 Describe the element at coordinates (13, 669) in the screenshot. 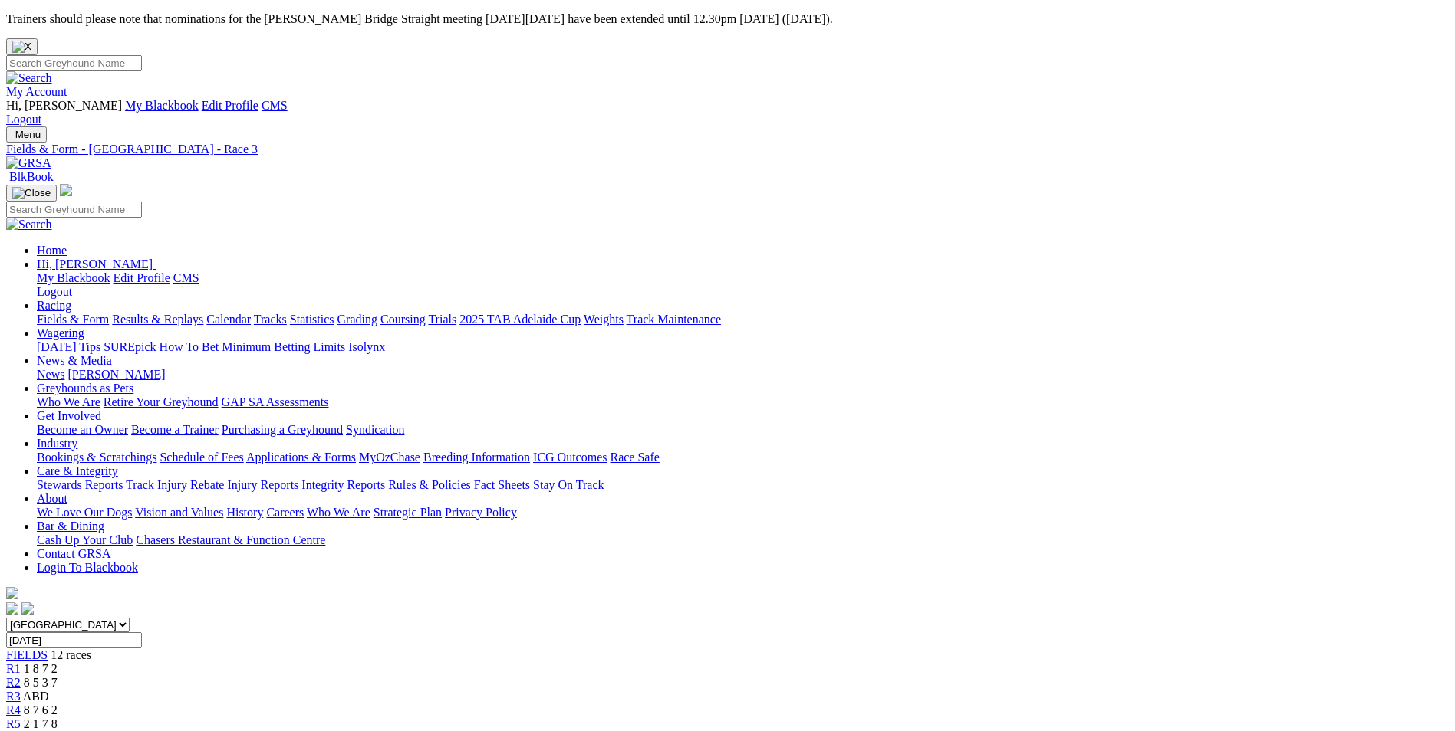

I see `span: R1` at that location.